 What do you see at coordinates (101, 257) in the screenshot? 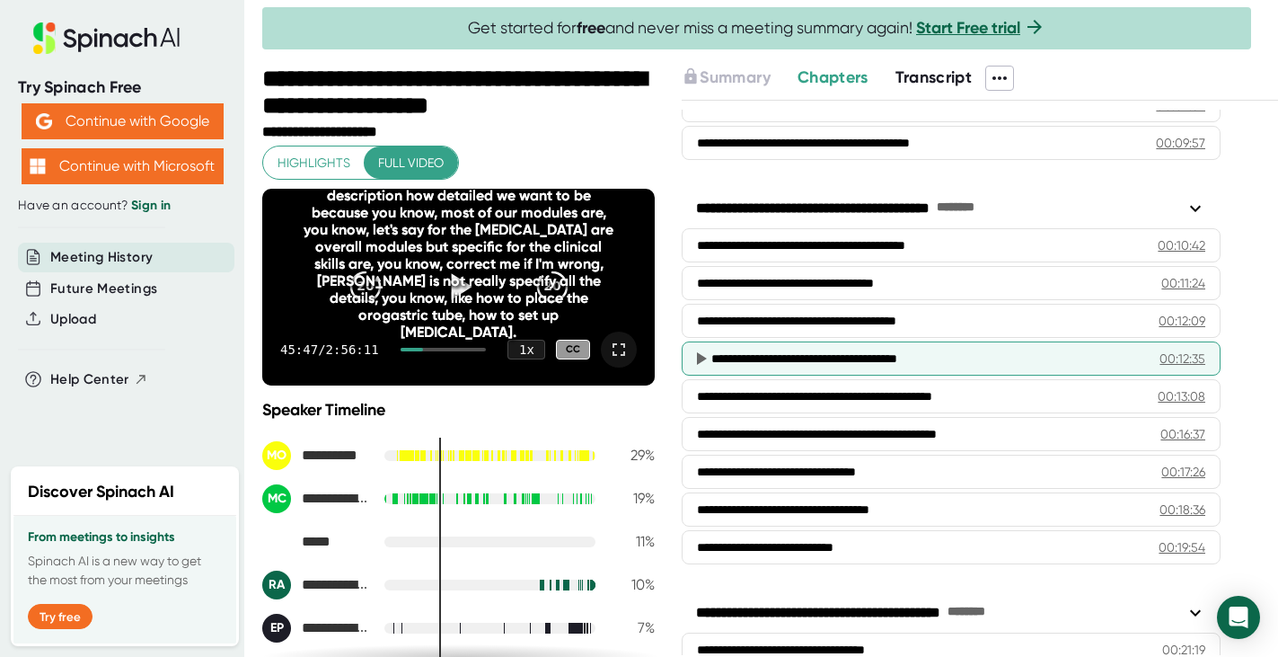
I see `span: Meeting History` at bounding box center [101, 257].